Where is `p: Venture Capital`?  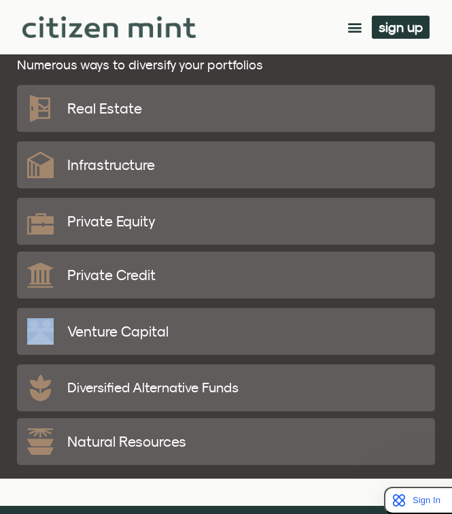 p: Venture Capital is located at coordinates (118, 331).